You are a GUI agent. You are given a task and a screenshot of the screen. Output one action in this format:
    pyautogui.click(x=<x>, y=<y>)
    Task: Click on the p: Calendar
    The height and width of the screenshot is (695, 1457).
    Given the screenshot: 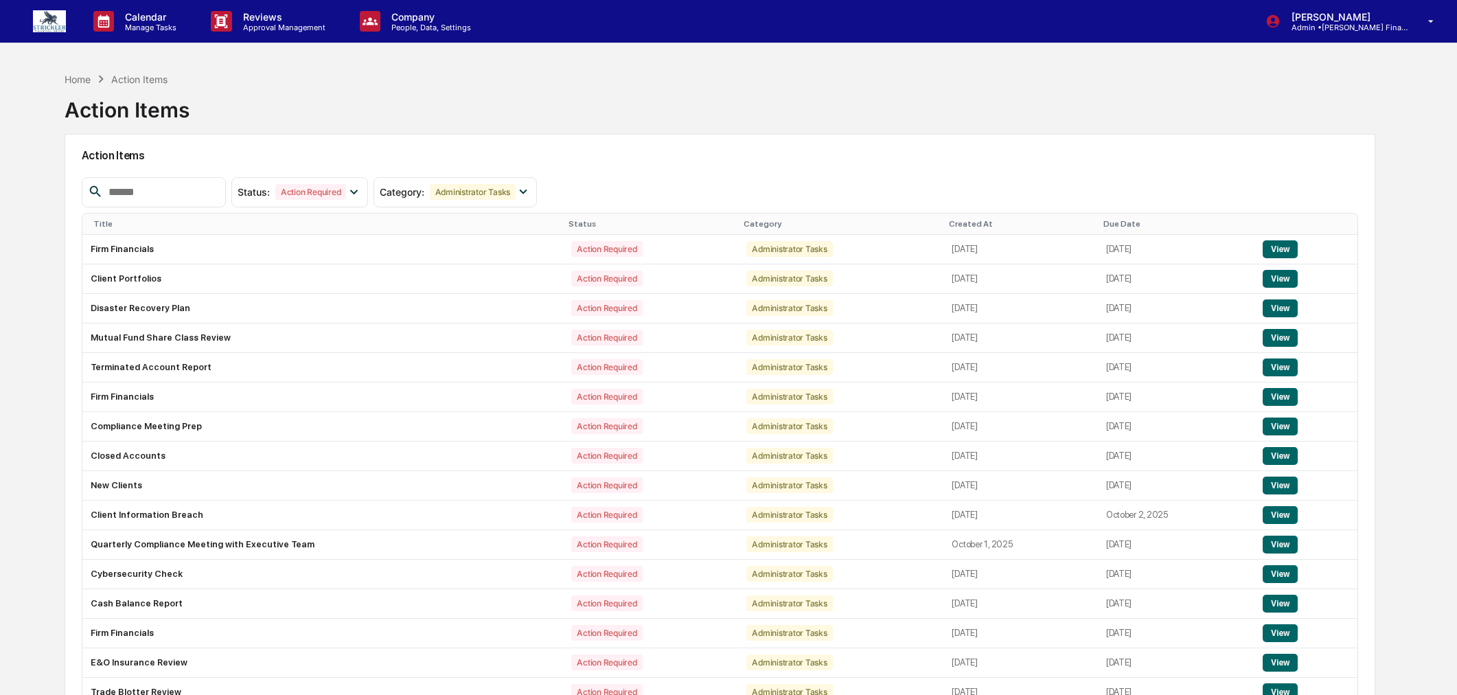 What is the action you would take?
    pyautogui.click(x=148, y=16)
    